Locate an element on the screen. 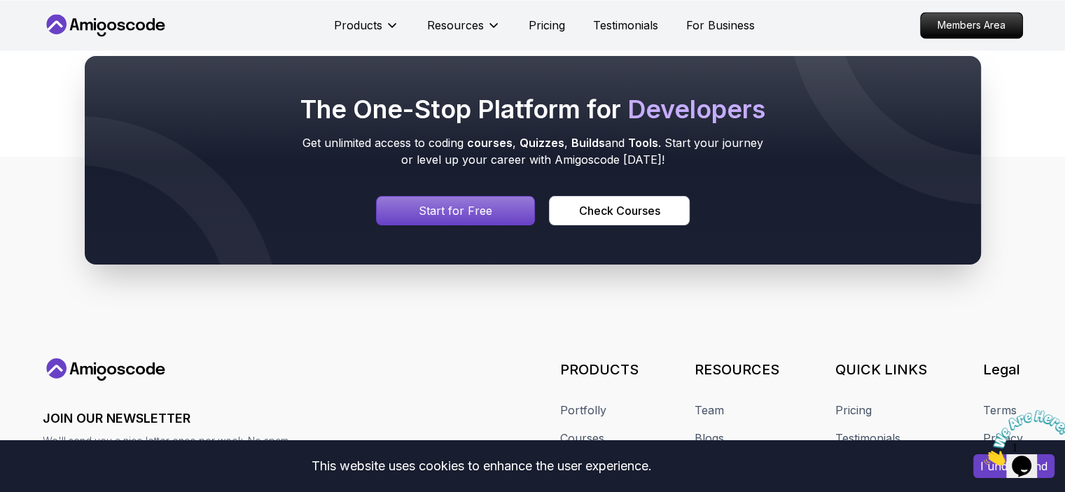 The height and width of the screenshot is (492, 1065). span: Builds is located at coordinates (588, 143).